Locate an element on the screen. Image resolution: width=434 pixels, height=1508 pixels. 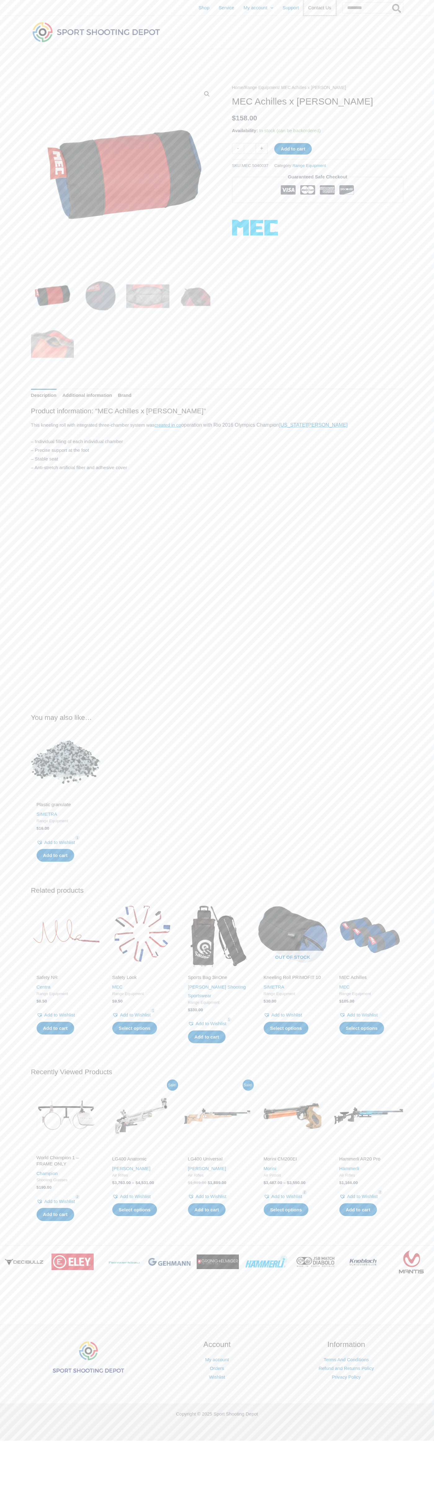
img: CM200EI is located at coordinates (293, 1116).